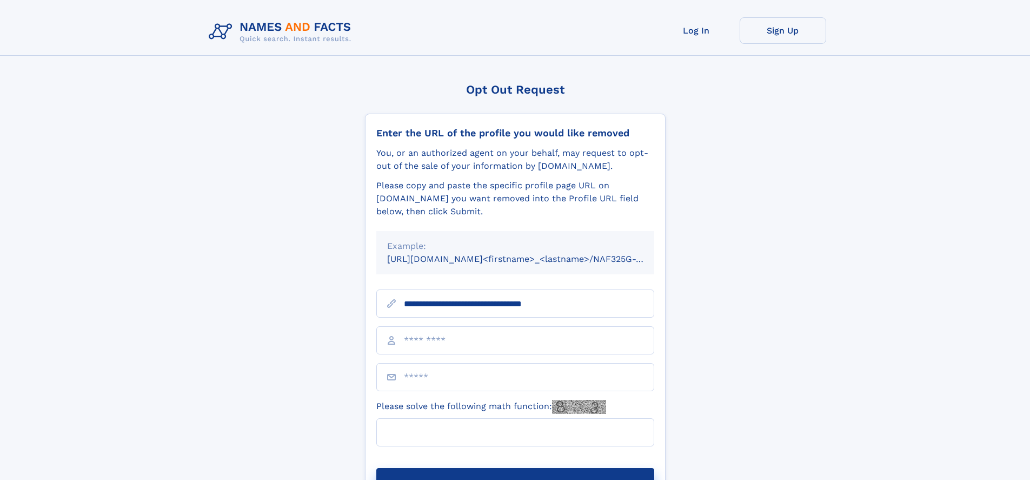  I want to click on a: Log In, so click(696, 30).